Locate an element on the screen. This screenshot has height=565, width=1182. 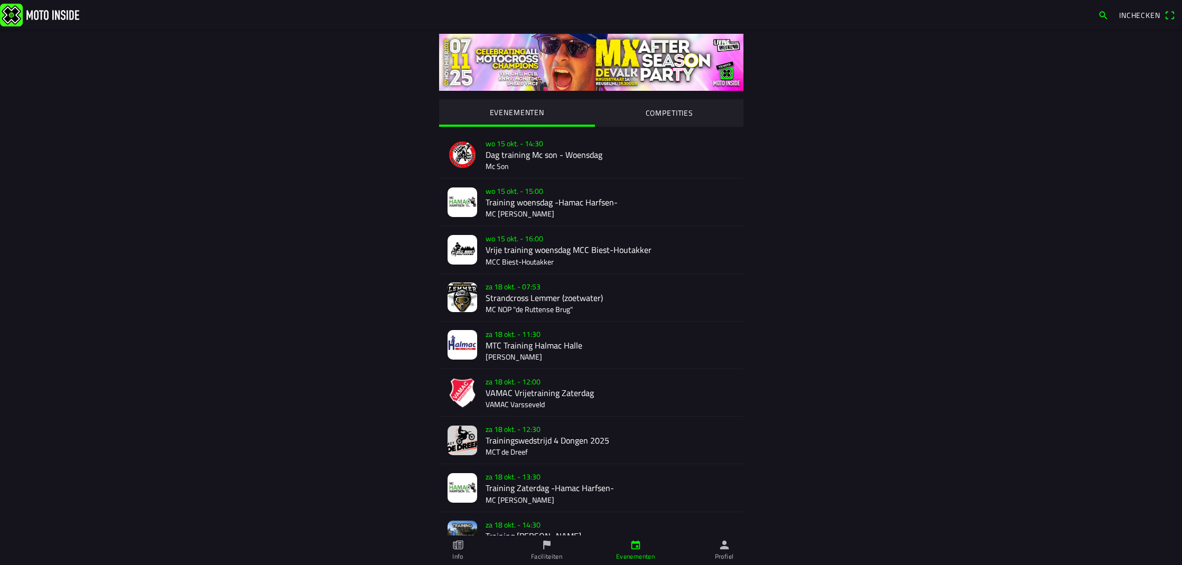
img: AD4QR5DtnuMsJYzQKwTj7GfUAWIlUphKJqkHMQiQ.jpg is located at coordinates (462, 250).